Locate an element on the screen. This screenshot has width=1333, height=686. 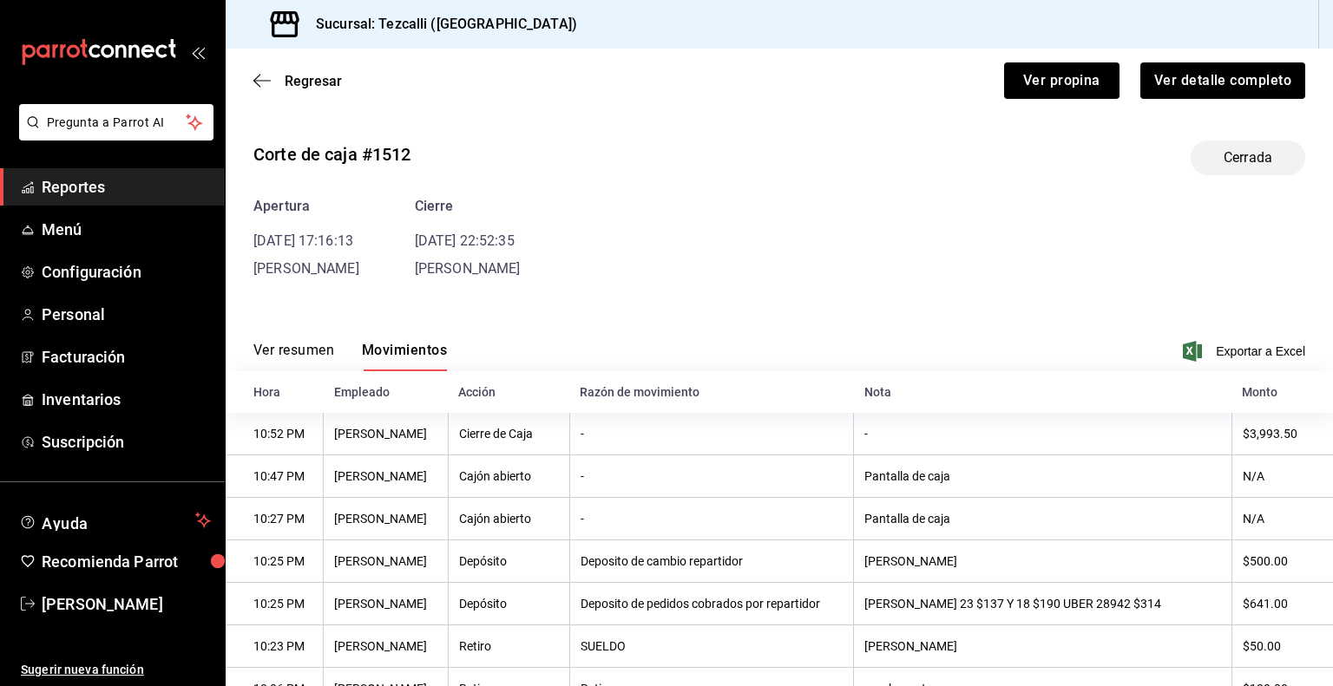
th: Empleado is located at coordinates (386, 392).